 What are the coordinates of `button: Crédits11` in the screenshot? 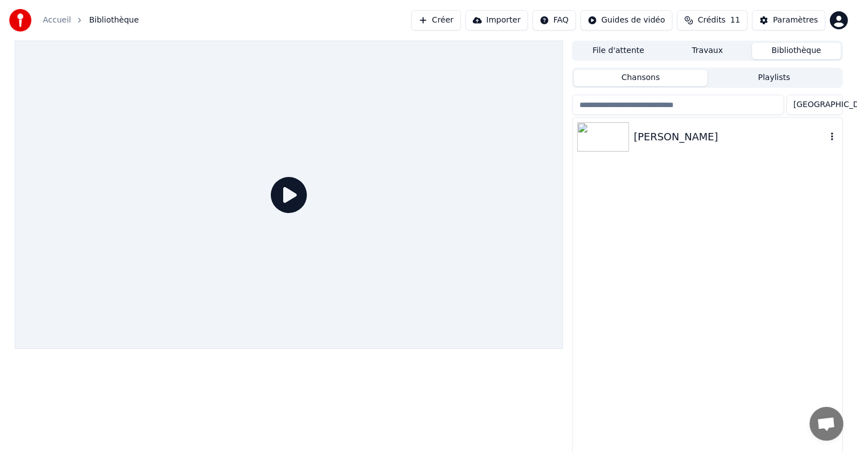 It's located at (712, 20).